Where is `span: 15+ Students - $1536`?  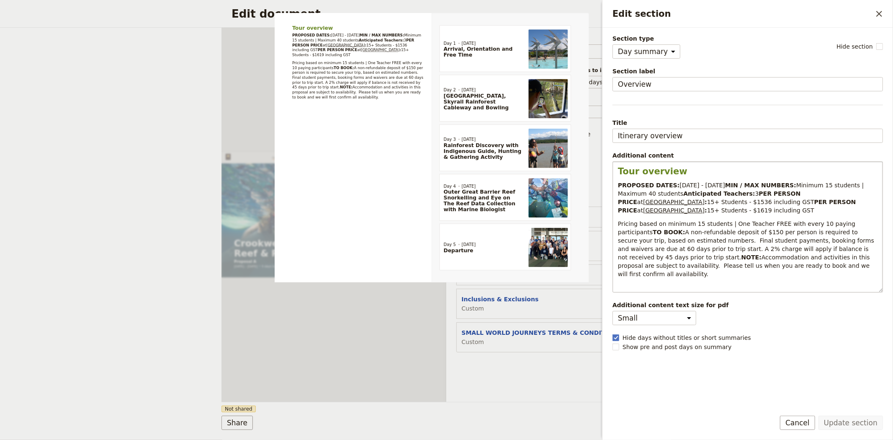
span: 15+ Students - $1536 is located at coordinates (740, 202).